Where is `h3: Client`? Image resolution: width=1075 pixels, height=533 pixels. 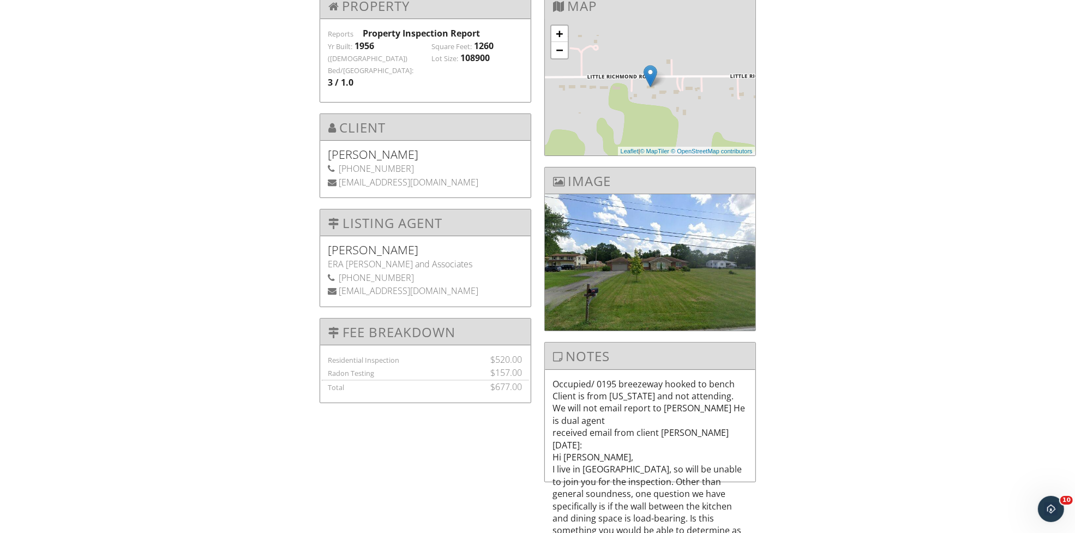
h3: Client is located at coordinates (425, 127).